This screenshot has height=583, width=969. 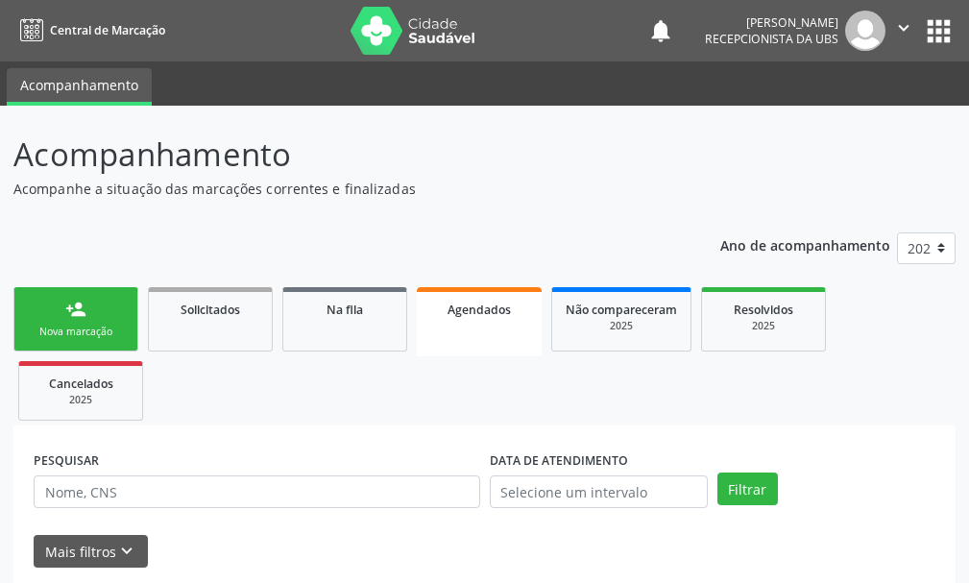 What do you see at coordinates (90, 552) in the screenshot?
I see `button: Mais filtroskeyboard_arrow_down` at bounding box center [90, 552].